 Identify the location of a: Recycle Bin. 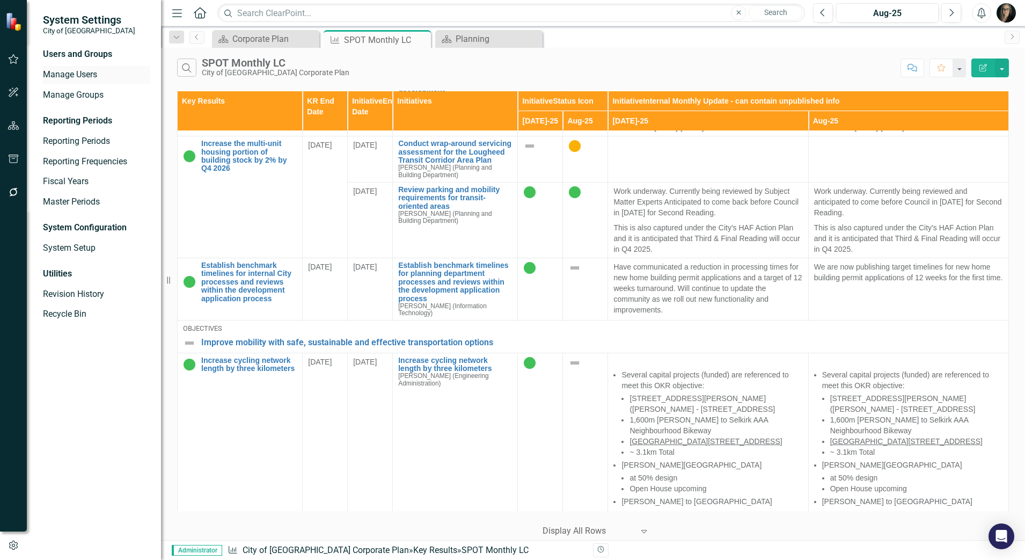
(97, 314).